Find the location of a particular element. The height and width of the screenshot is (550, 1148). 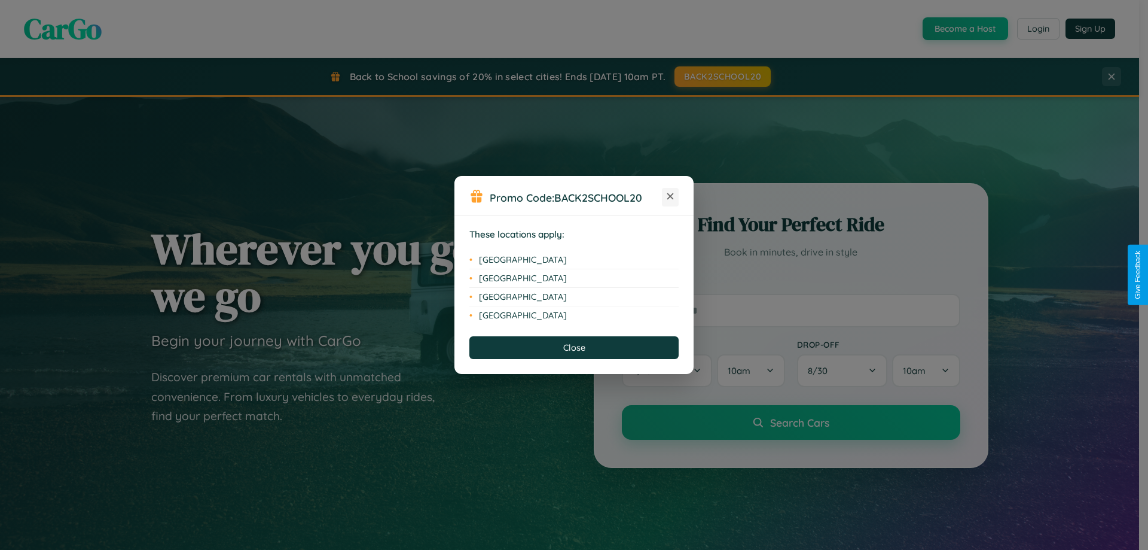

div: Give Feedback is located at coordinates (1138, 275).